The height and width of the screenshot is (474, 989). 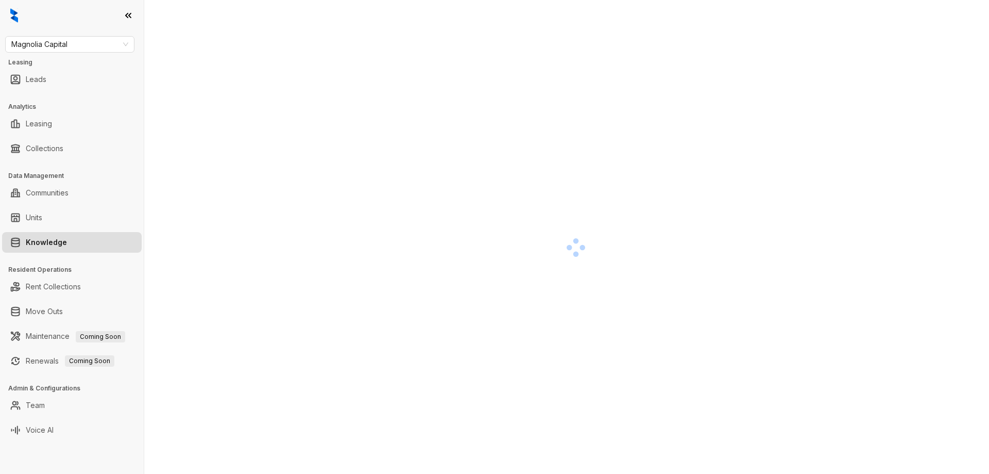 I want to click on a: Communities, so click(x=47, y=193).